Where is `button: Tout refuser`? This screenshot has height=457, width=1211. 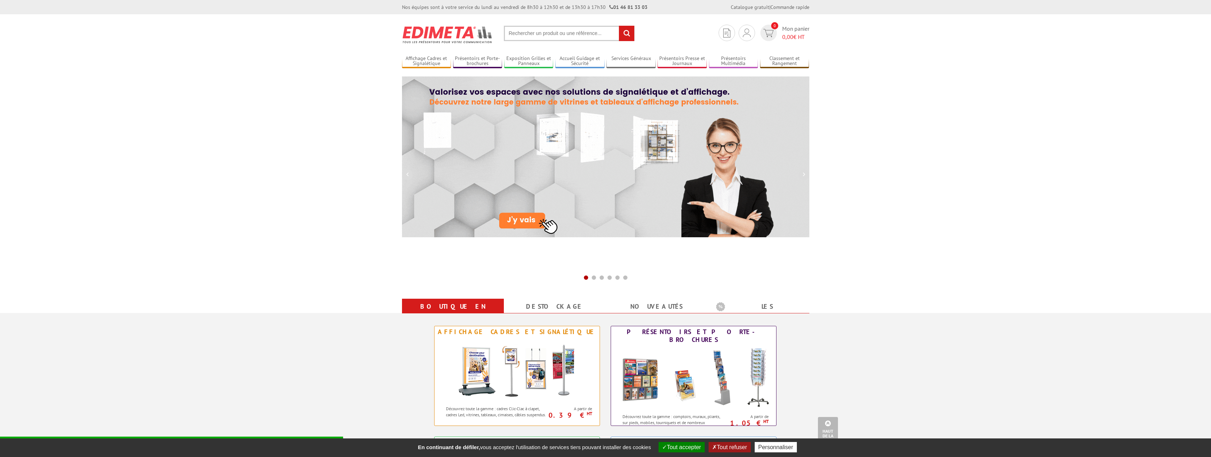
button: Tout refuser is located at coordinates (730, 447).